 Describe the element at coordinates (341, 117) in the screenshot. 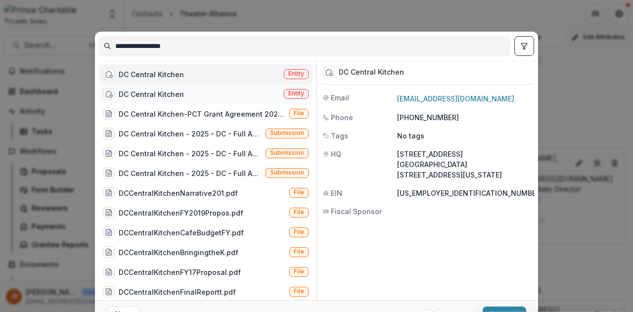

I see `span: Phone` at that location.